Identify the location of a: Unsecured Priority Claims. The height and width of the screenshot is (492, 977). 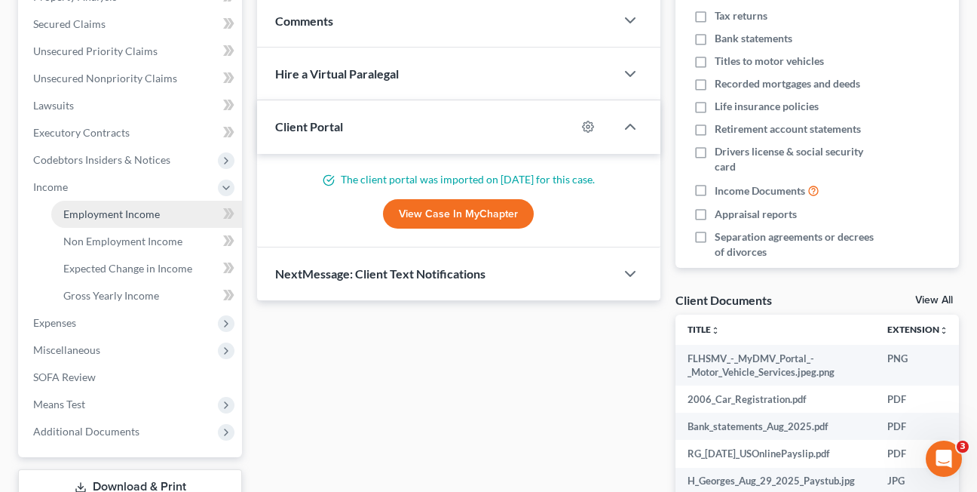
(131, 51).